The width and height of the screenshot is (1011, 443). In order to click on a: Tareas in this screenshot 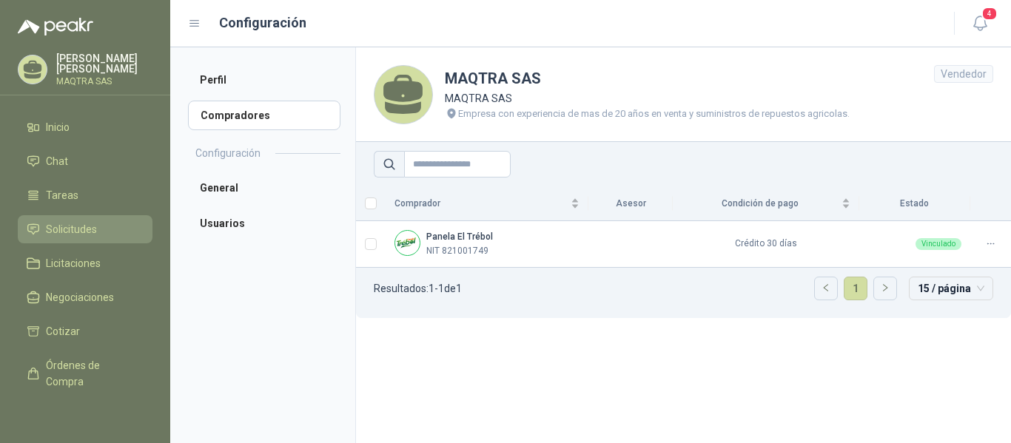, I will do `click(85, 195)`.